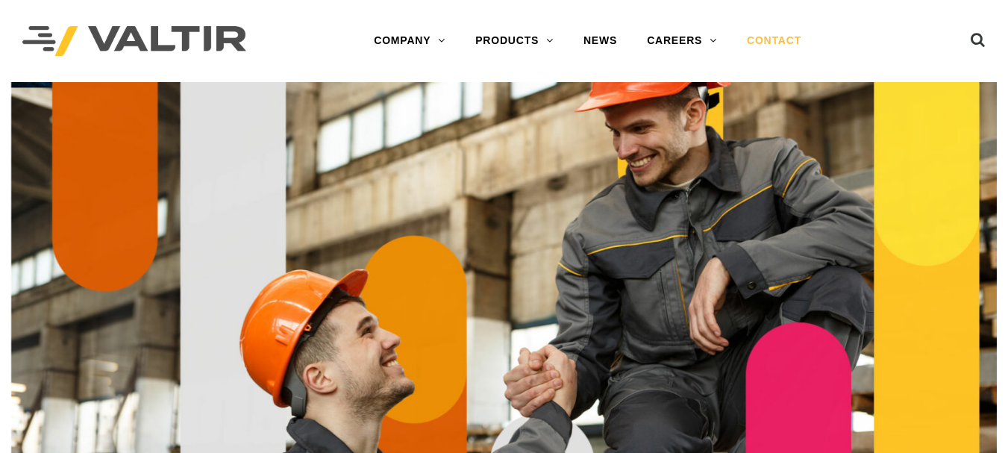 The height and width of the screenshot is (453, 1008). Describe the element at coordinates (774, 41) in the screenshot. I see `a: CONTACT` at that location.